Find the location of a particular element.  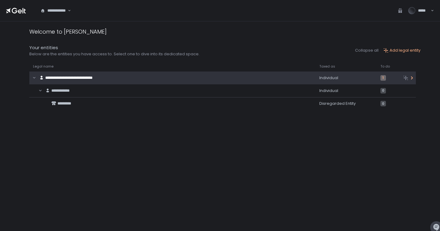

button: Add legal entity is located at coordinates (401, 50).